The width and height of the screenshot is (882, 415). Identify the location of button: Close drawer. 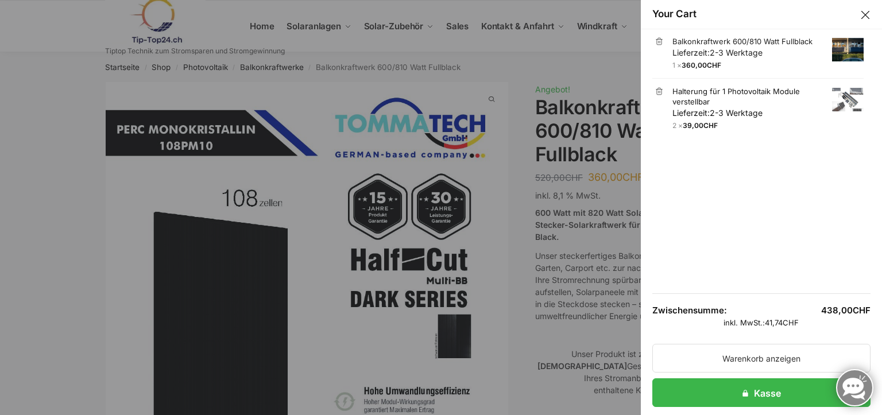
(865, 15).